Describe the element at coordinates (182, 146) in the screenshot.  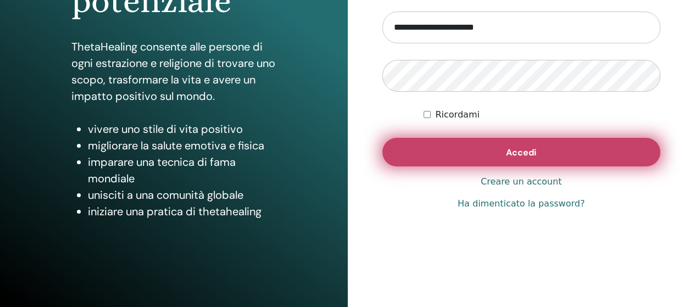
I see `li: migliorare la salute emotiva e fisica` at that location.